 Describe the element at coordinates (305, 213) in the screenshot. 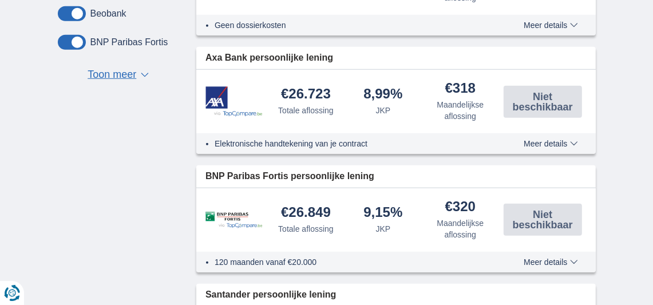

I see `div: €26.849` at that location.